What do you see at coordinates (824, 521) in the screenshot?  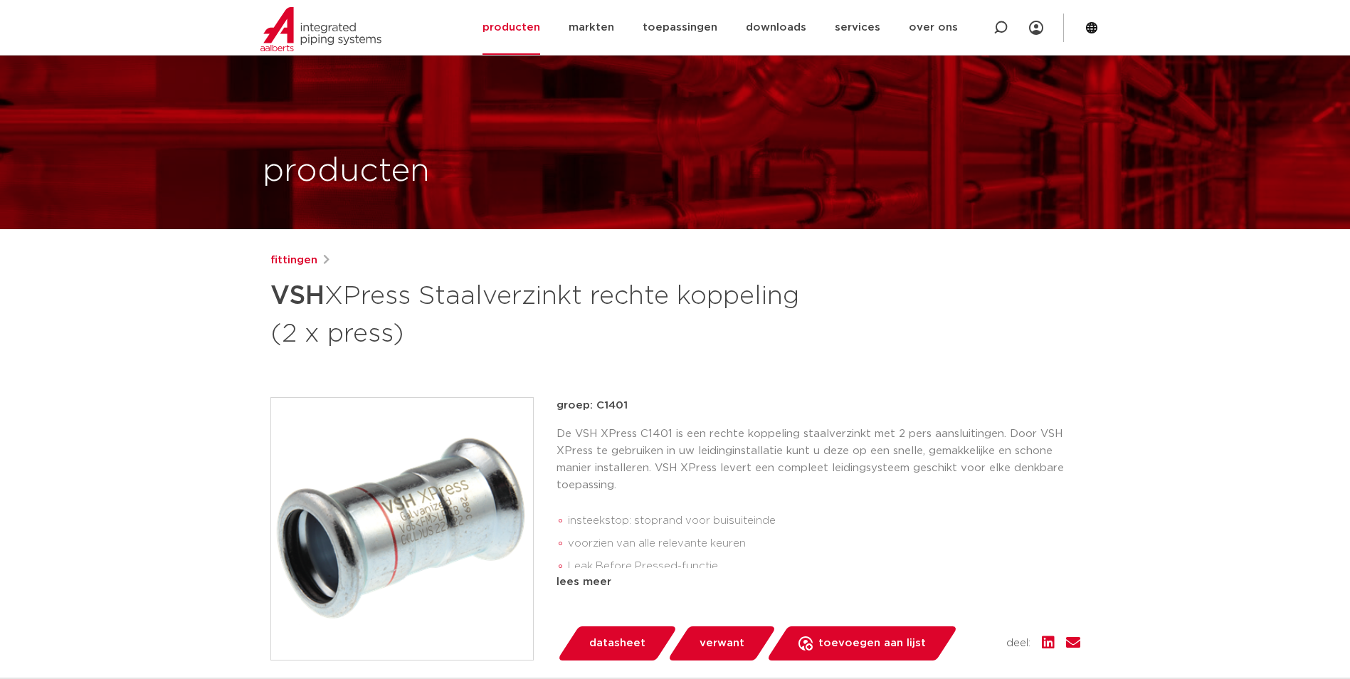 I see `li: insteekstop: stoprand voor buisuiteinde` at bounding box center [824, 521].